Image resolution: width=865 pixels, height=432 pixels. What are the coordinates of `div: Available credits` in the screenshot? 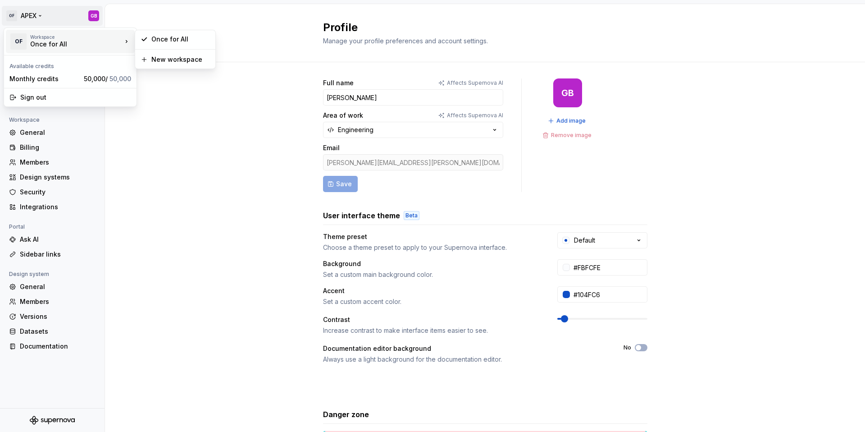 It's located at (70, 64).